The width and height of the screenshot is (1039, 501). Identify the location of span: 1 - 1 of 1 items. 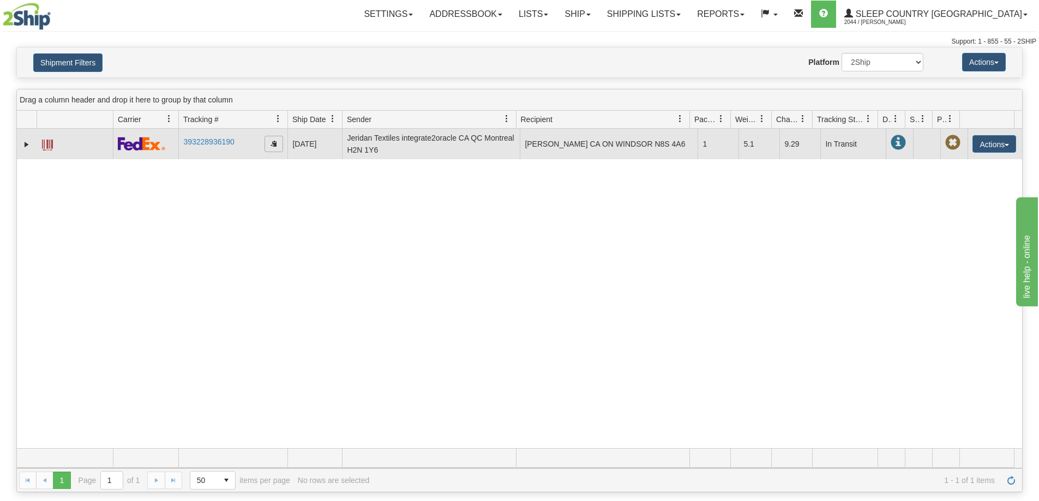
(686, 481).